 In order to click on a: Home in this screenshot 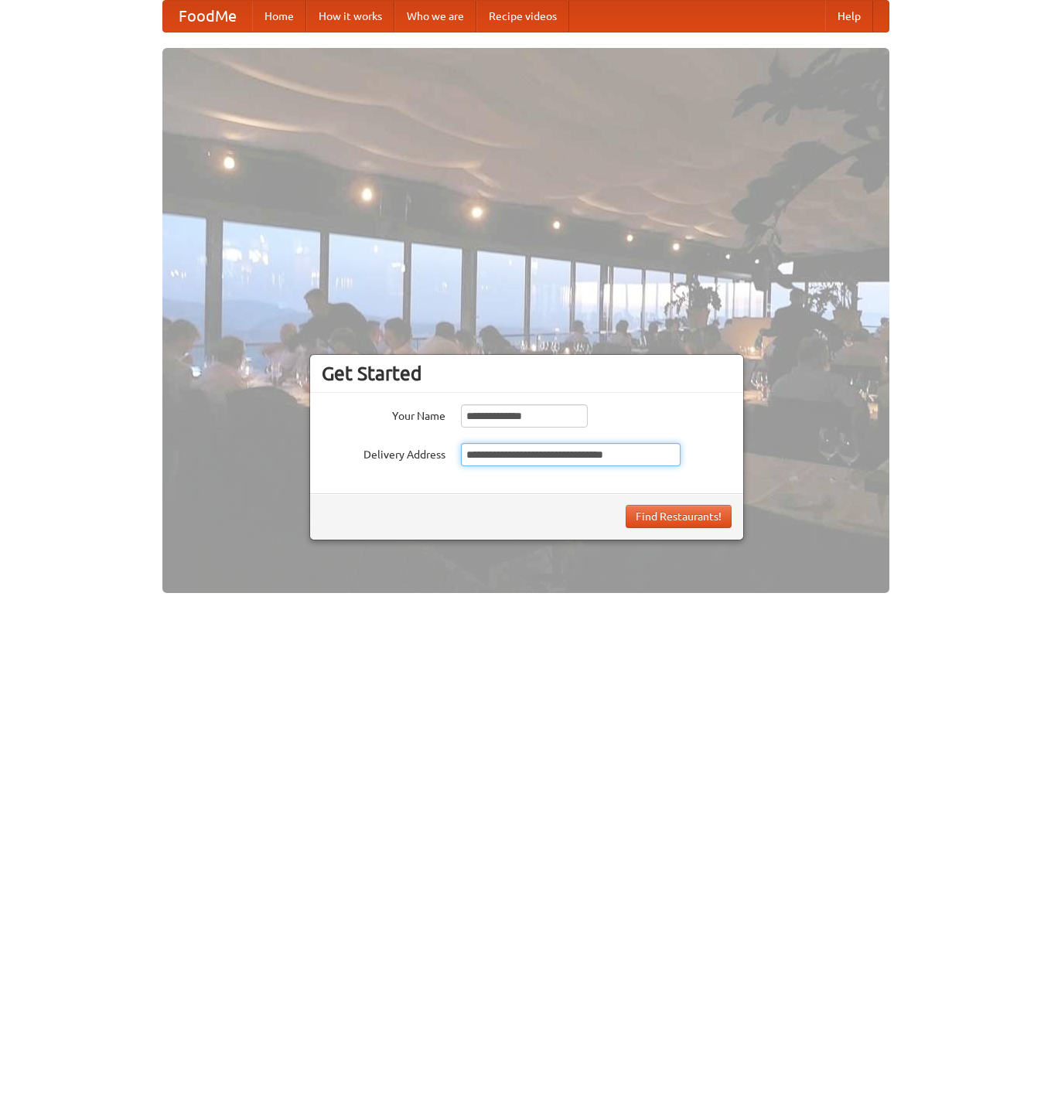, I will do `click(279, 16)`.